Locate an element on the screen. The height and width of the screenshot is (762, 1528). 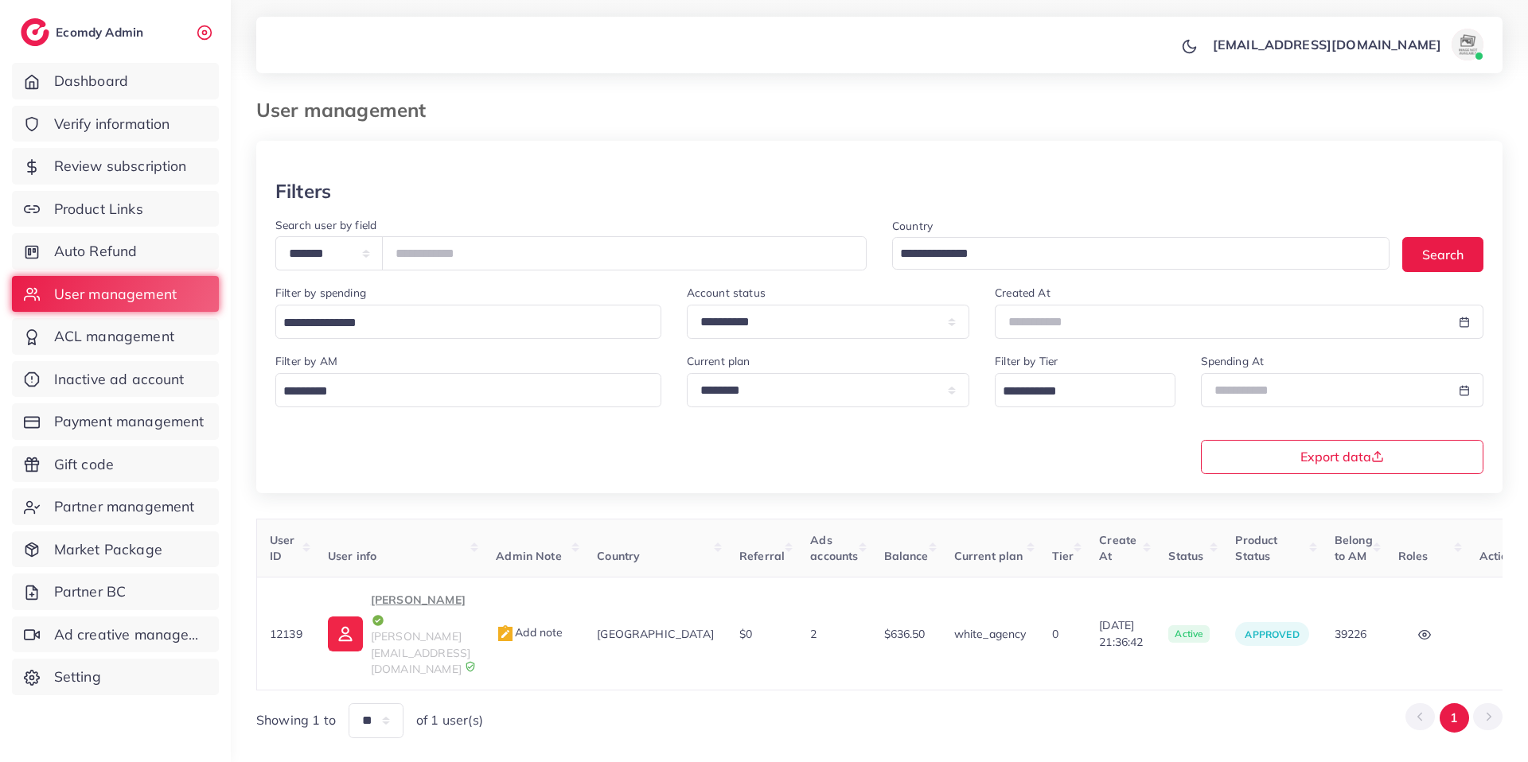
img: icon-tick.de4e08dc.svg is located at coordinates (378, 621).